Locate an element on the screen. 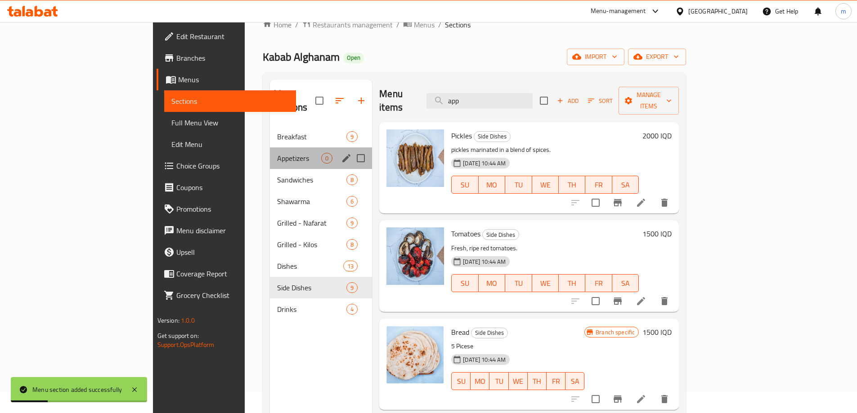 This screenshot has height=413, width=857. span: Open is located at coordinates (354, 58).